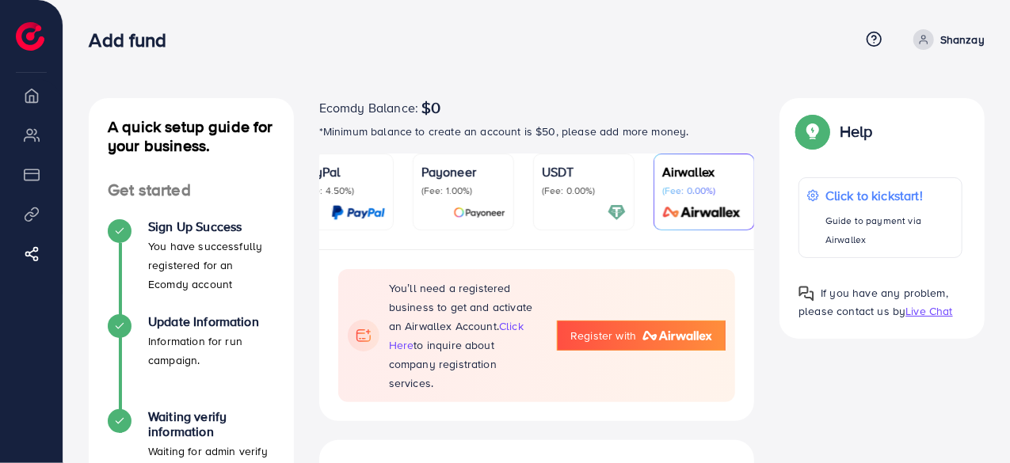 The height and width of the screenshot is (463, 1010). What do you see at coordinates (641, 336) in the screenshot?
I see `a: Register with` at bounding box center [641, 336].